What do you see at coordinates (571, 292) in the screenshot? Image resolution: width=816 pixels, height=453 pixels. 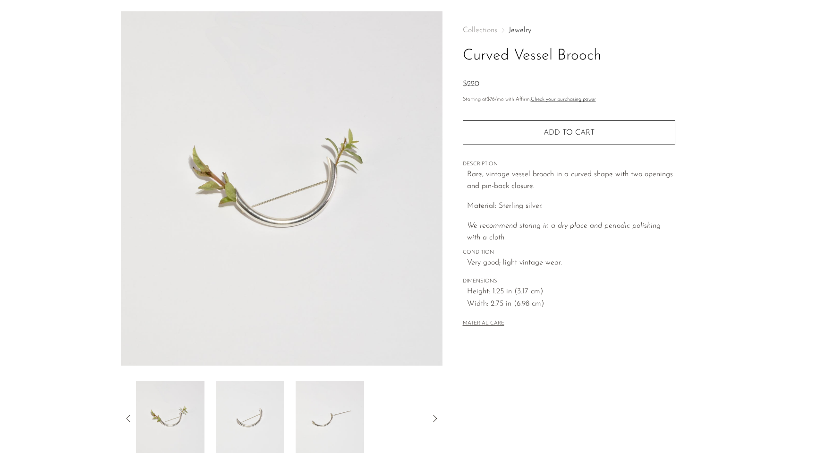 I see `span: Height: 1.25 in (3.17 cm)` at bounding box center [571, 292].